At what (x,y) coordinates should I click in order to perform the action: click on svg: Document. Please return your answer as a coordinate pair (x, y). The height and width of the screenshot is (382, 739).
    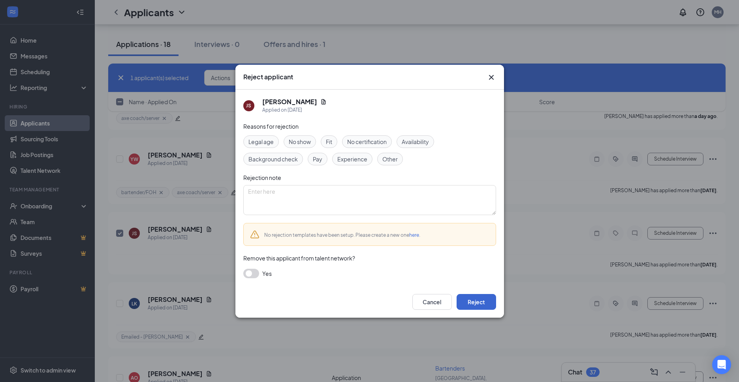
    Looking at the image, I should click on (323, 102).